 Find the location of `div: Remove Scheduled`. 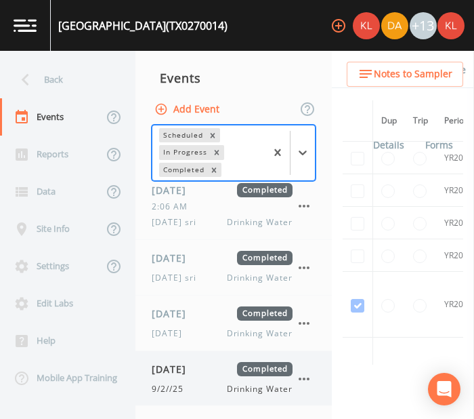

div: Remove Scheduled is located at coordinates (213, 135).